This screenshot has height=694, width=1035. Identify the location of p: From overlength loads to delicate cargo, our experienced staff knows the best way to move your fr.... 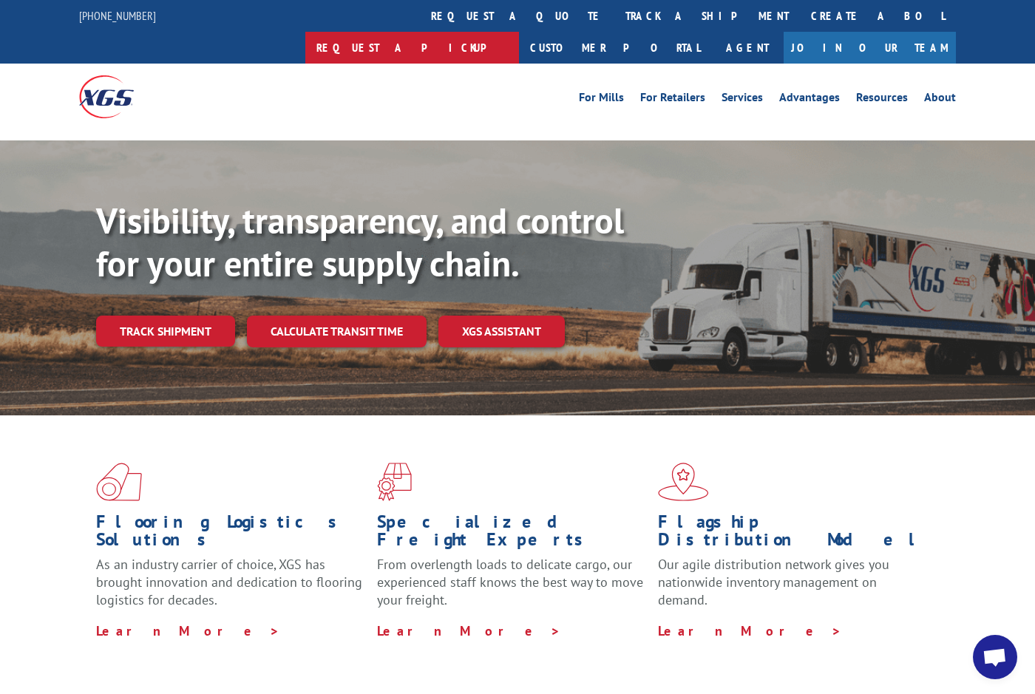
(512, 589).